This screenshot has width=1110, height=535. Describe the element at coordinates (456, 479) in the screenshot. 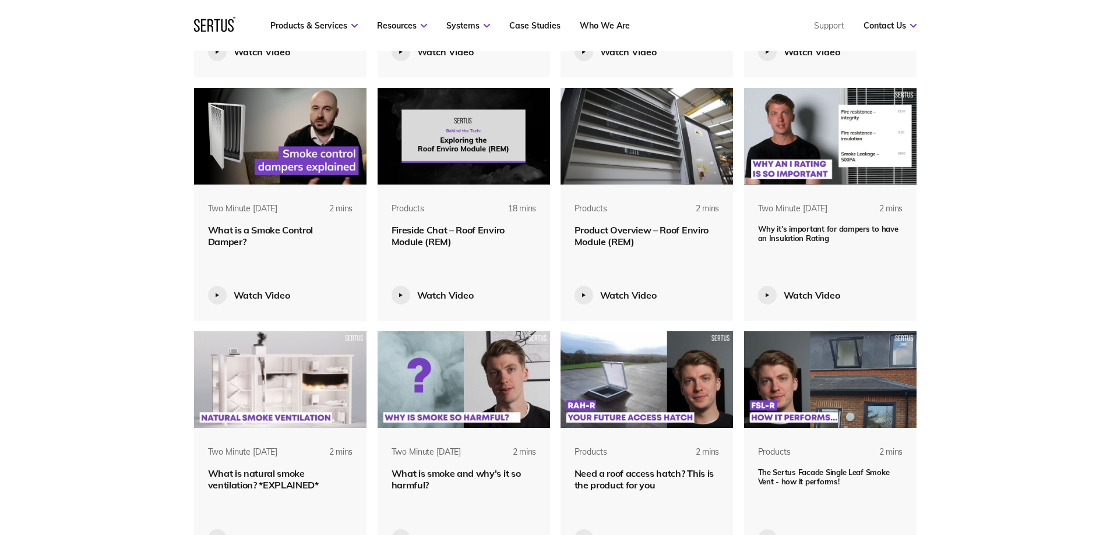

I see `span: What is smoke and why's it so harmful?` at that location.